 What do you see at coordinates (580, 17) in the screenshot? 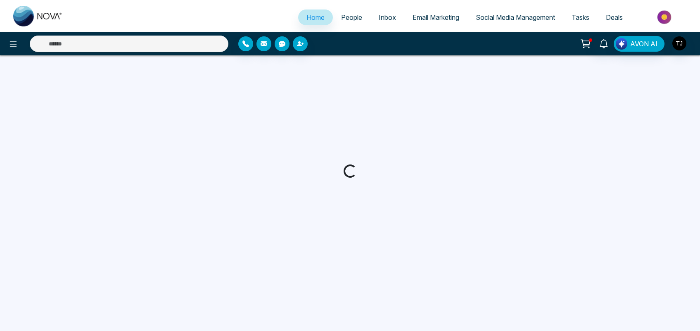
I see `a: Tasks` at bounding box center [580, 17].